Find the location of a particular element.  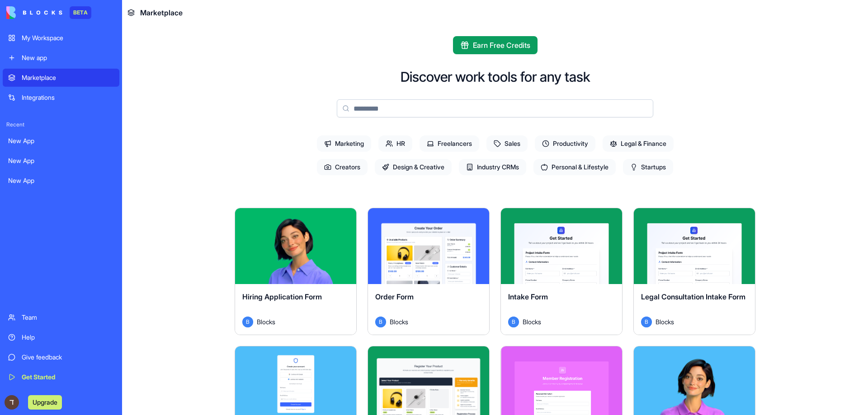

div: New app is located at coordinates (68, 58).